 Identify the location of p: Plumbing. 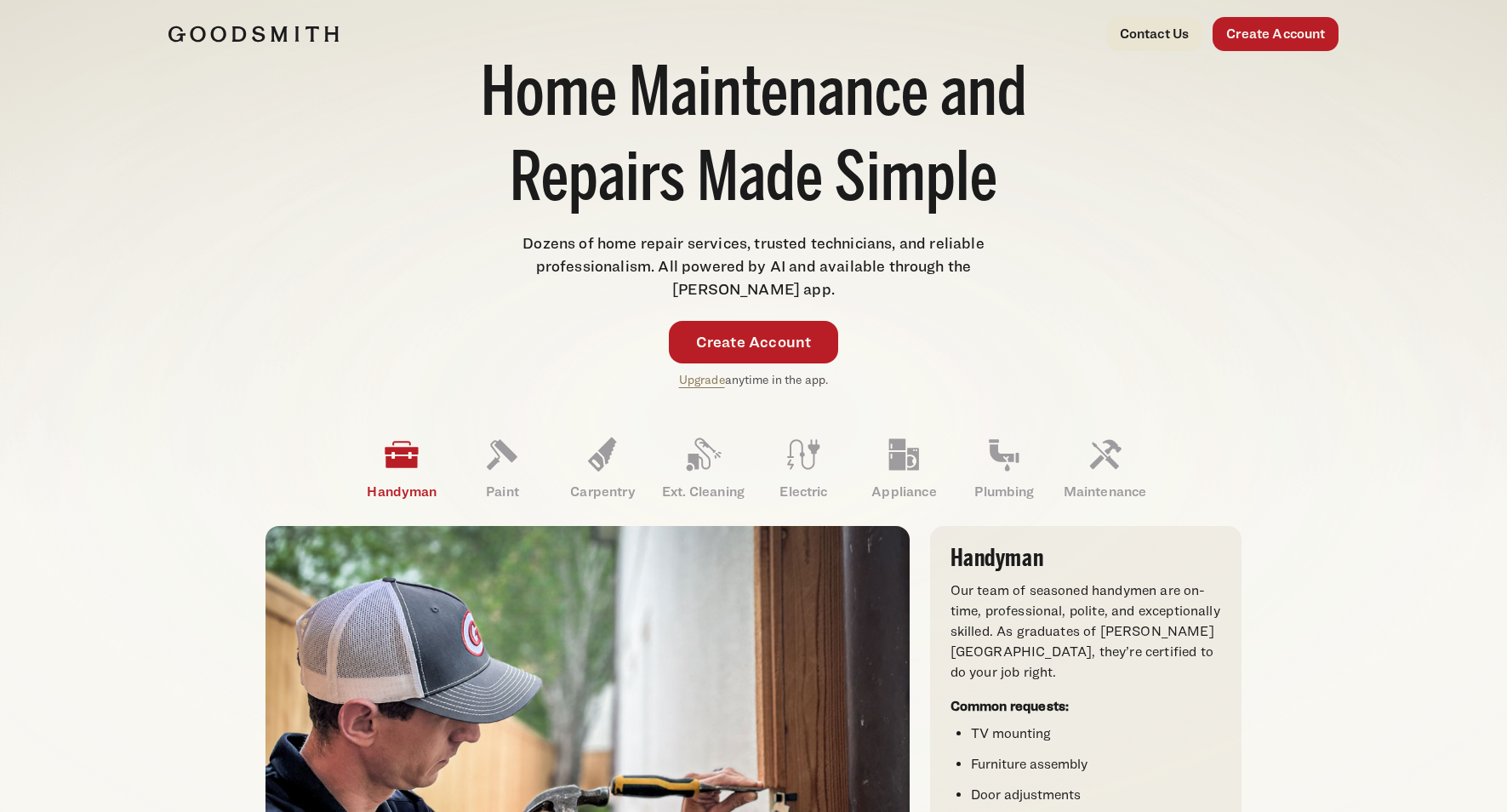
(1004, 492).